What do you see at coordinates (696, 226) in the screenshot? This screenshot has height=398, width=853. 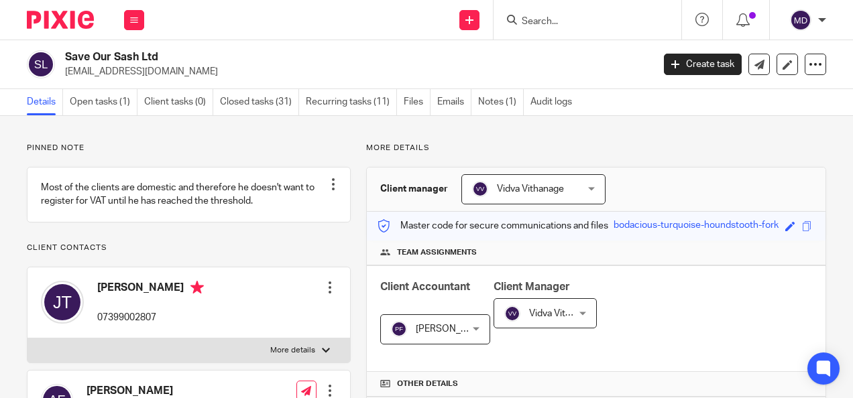 I see `div: bodacious-turquoise-houndstooth-fork` at bounding box center [696, 226].